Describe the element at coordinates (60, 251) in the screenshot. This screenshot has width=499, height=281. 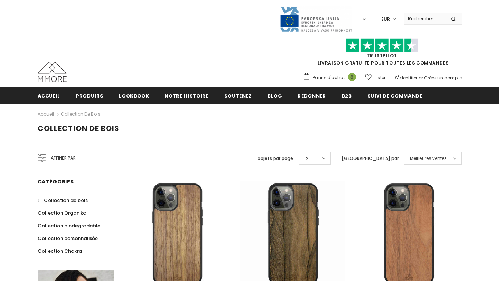
I see `span: Collection Chakra` at that location.